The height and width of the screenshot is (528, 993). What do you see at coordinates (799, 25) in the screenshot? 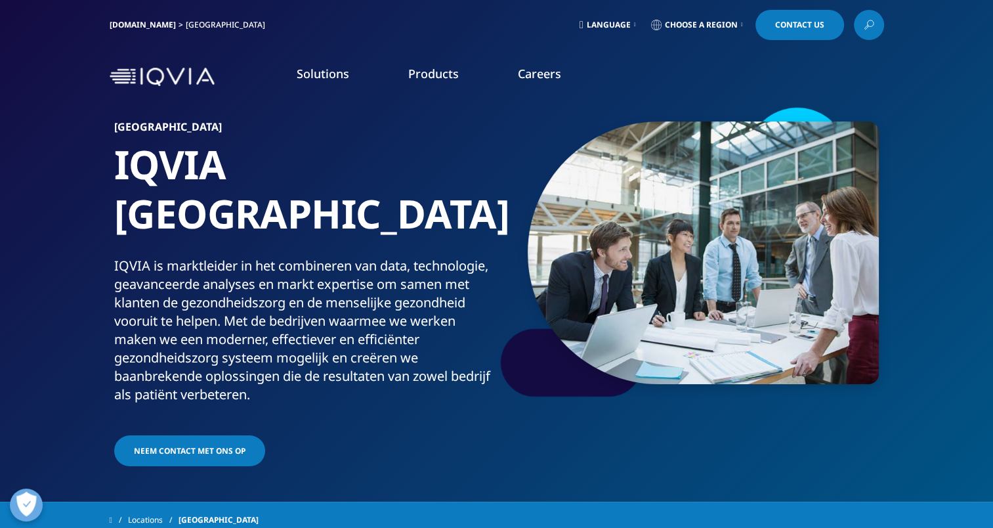
I see `a: Contact Us` at bounding box center [799, 25].